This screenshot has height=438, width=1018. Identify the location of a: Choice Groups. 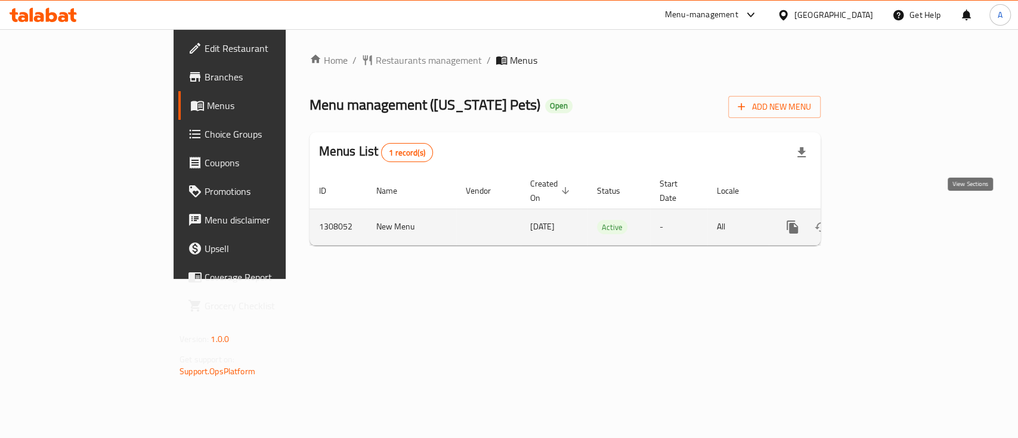
(261, 134).